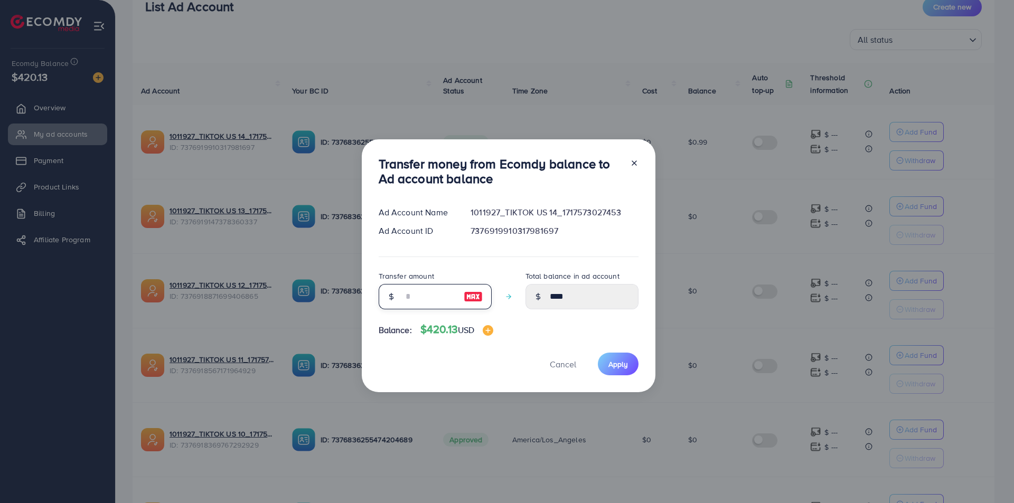 The height and width of the screenshot is (503, 1014). Describe the element at coordinates (457, 329) in the screenshot. I see `h4: $420.13` at that location.